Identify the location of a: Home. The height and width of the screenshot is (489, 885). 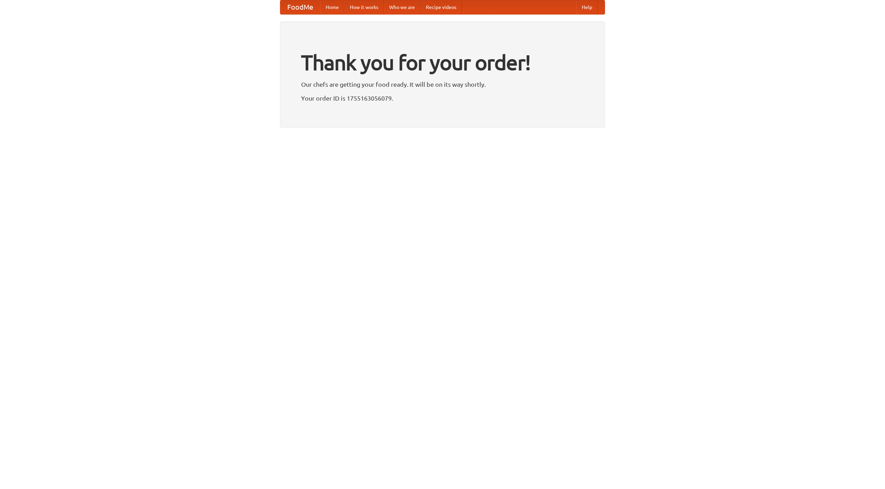
(332, 7).